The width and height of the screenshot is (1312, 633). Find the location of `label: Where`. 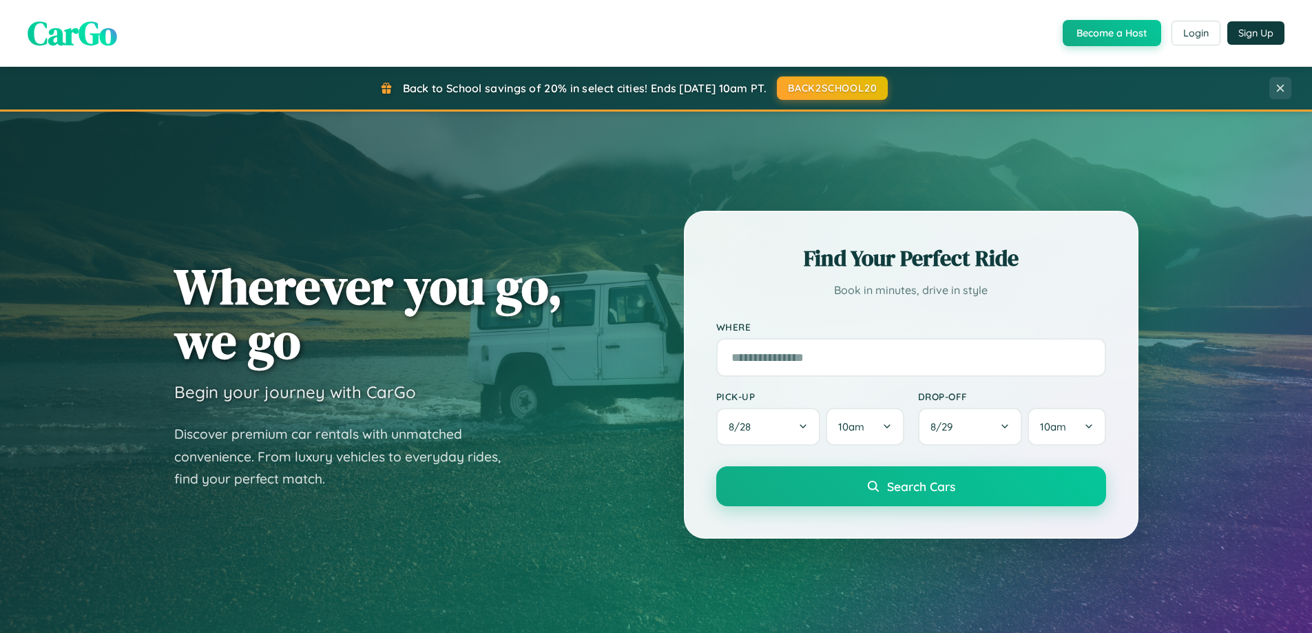

label: Where is located at coordinates (911, 326).